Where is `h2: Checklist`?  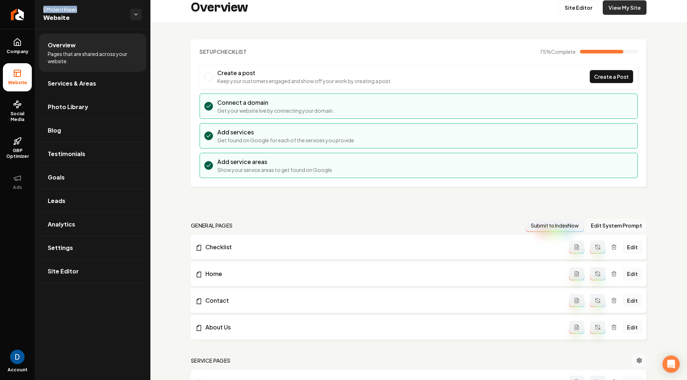
h2: Checklist is located at coordinates (223, 52).